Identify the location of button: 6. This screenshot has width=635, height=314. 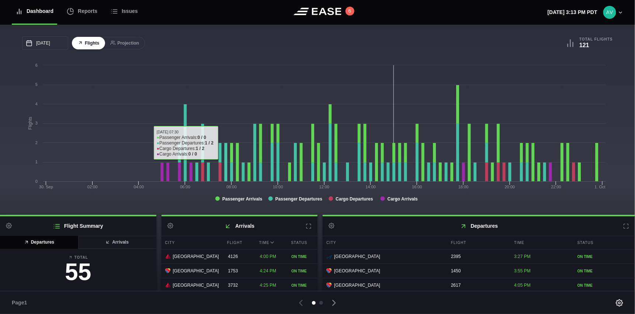
(350, 11).